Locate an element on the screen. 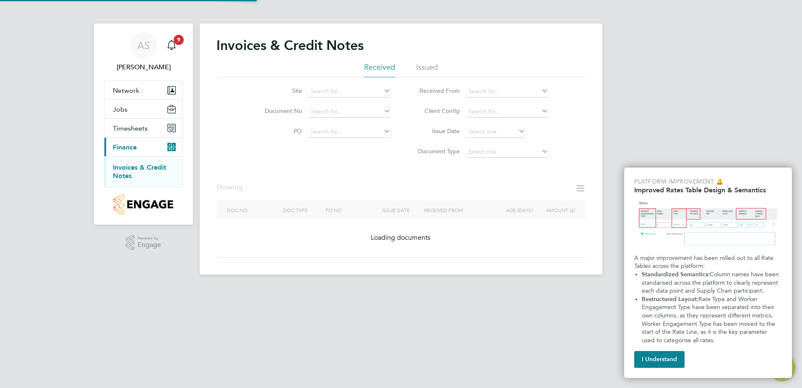 The width and height of the screenshot is (802, 388). li: Issued is located at coordinates (427, 70).